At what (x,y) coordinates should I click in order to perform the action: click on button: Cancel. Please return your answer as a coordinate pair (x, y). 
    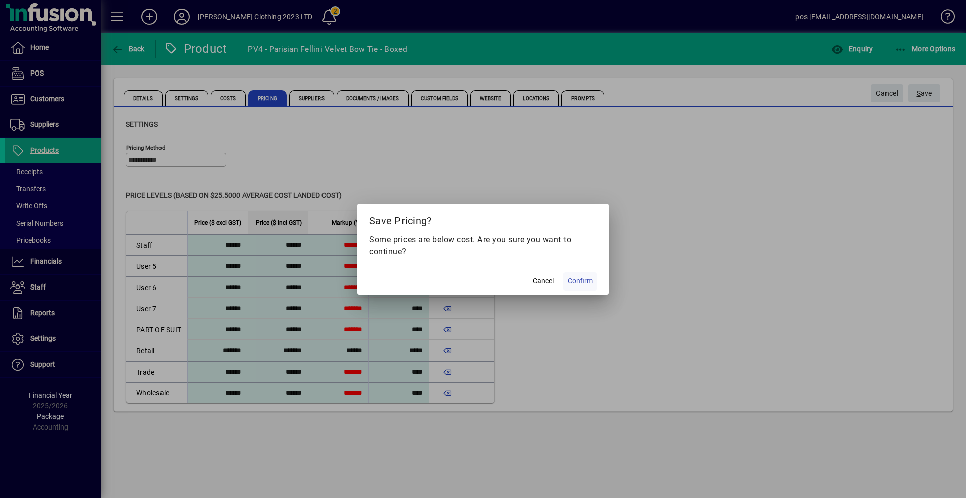
    Looking at the image, I should click on (544, 281).